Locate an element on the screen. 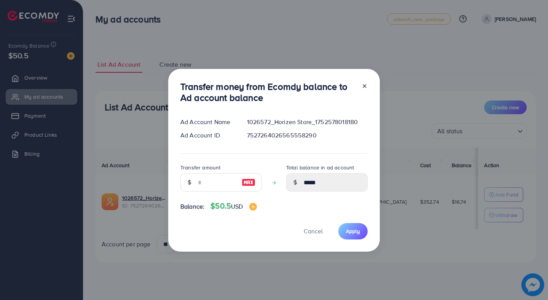  button: Cancel is located at coordinates (313, 231).